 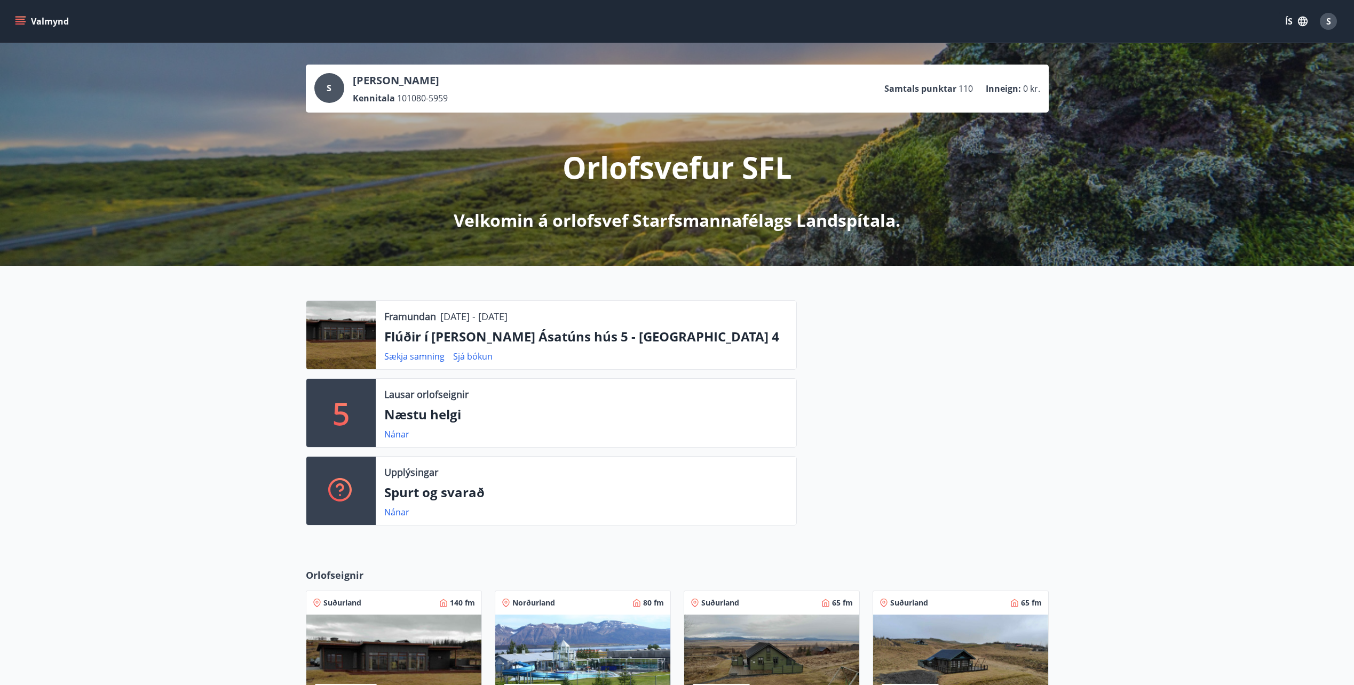 I want to click on p: Kennitala, so click(x=374, y=98).